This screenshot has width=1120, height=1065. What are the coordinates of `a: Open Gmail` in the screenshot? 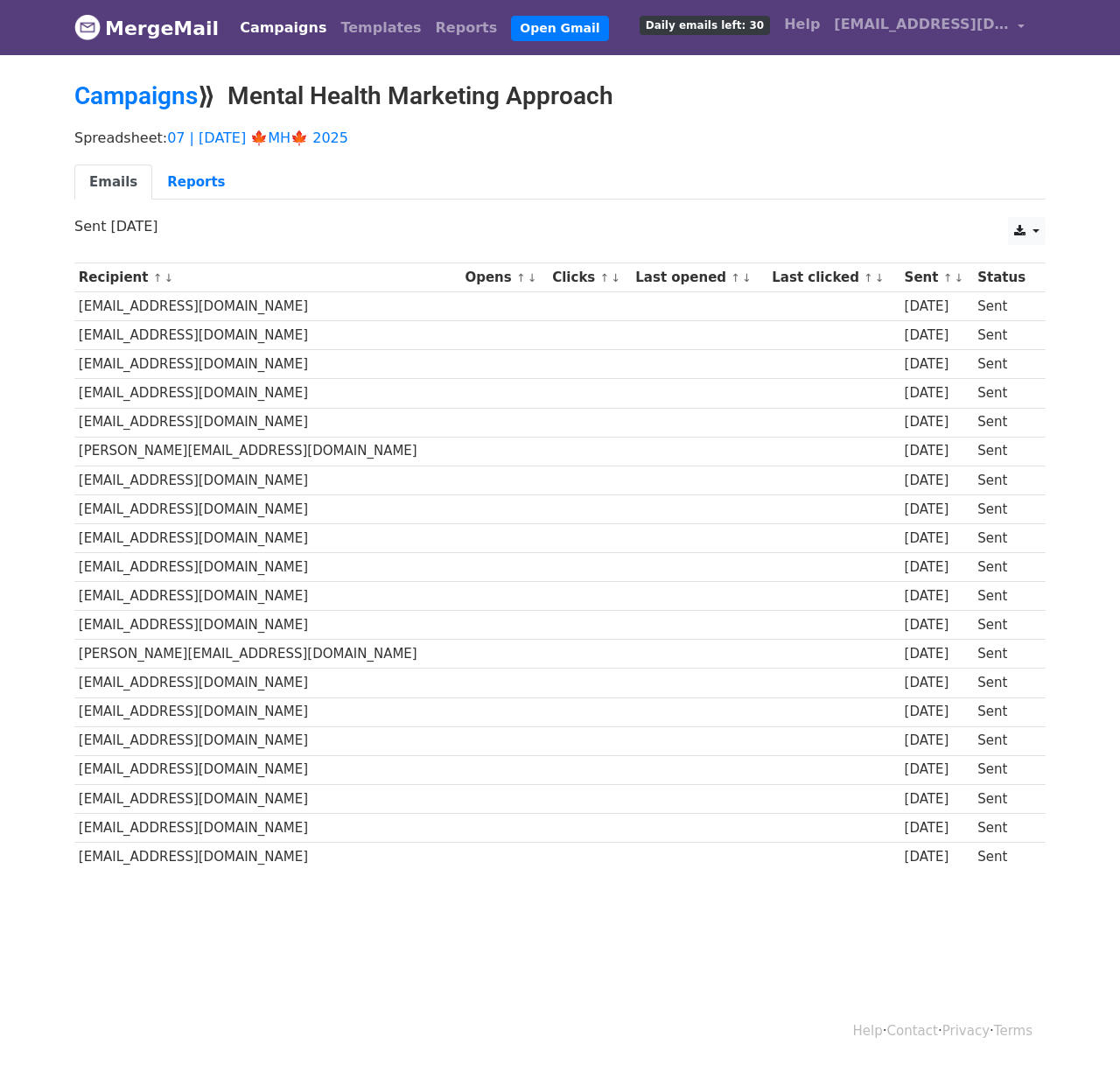 It's located at (560, 28).